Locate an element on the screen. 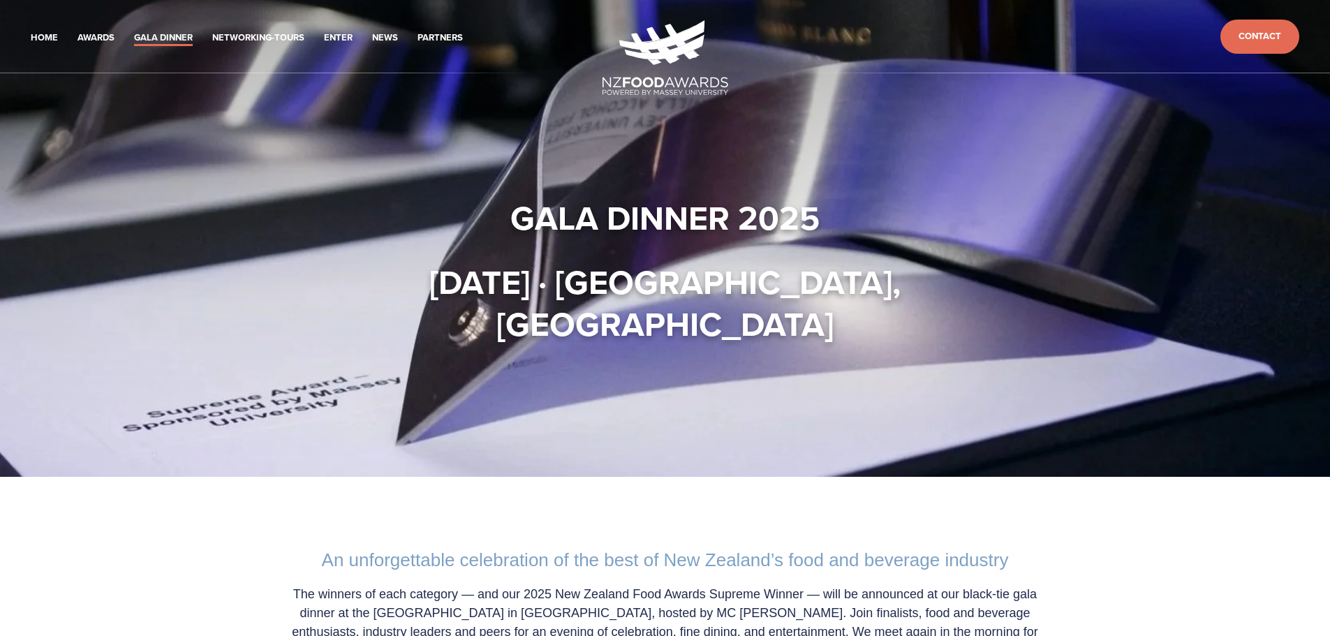 The width and height of the screenshot is (1330, 636). a: Partners is located at coordinates (440, 38).